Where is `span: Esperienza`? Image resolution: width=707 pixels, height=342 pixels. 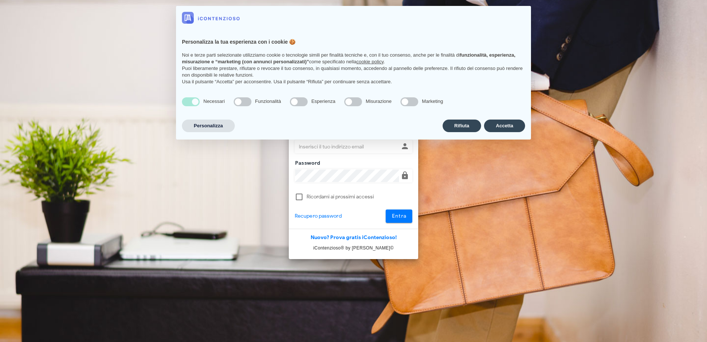
span: Esperienza is located at coordinates (323, 101).